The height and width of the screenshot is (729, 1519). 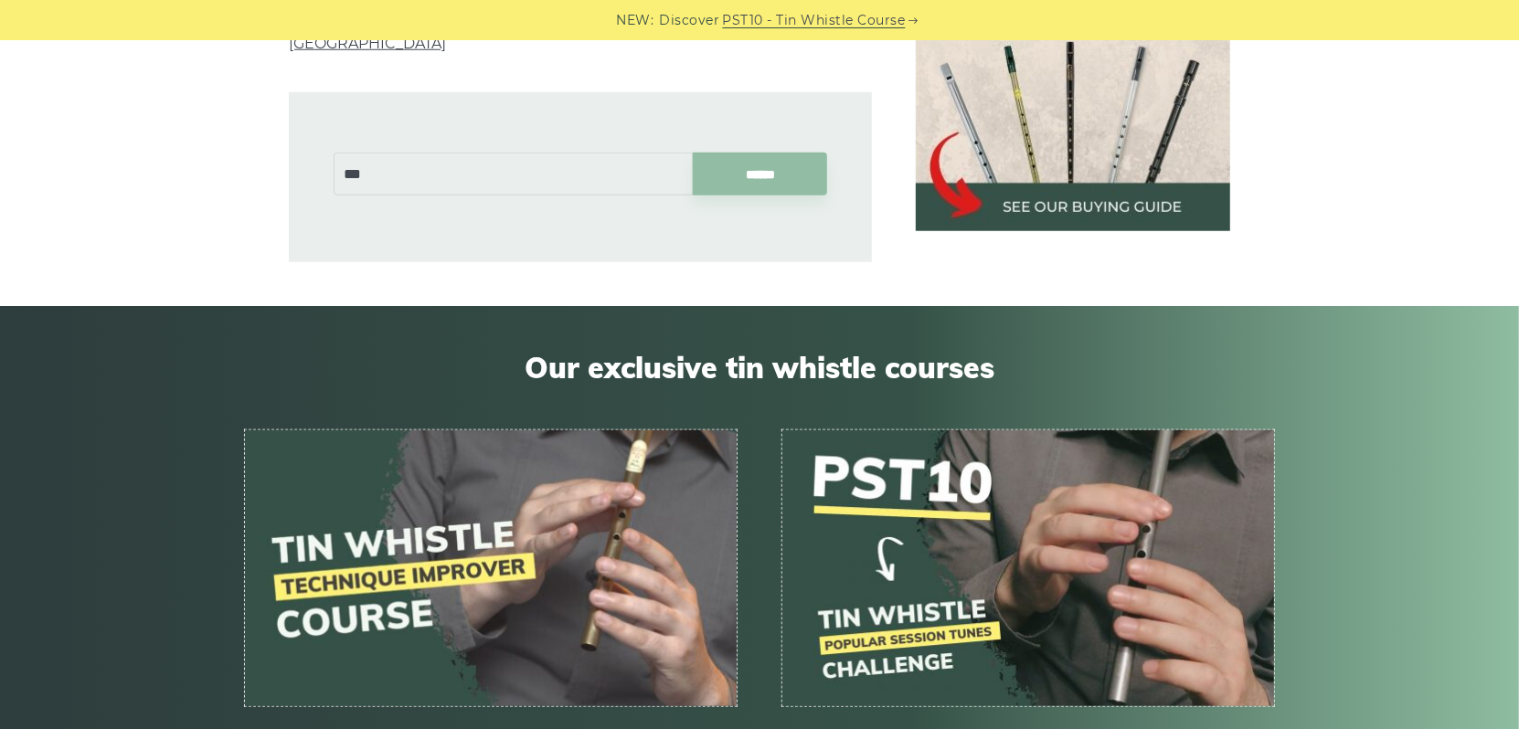 I want to click on span: Discover, so click(x=690, y=20).